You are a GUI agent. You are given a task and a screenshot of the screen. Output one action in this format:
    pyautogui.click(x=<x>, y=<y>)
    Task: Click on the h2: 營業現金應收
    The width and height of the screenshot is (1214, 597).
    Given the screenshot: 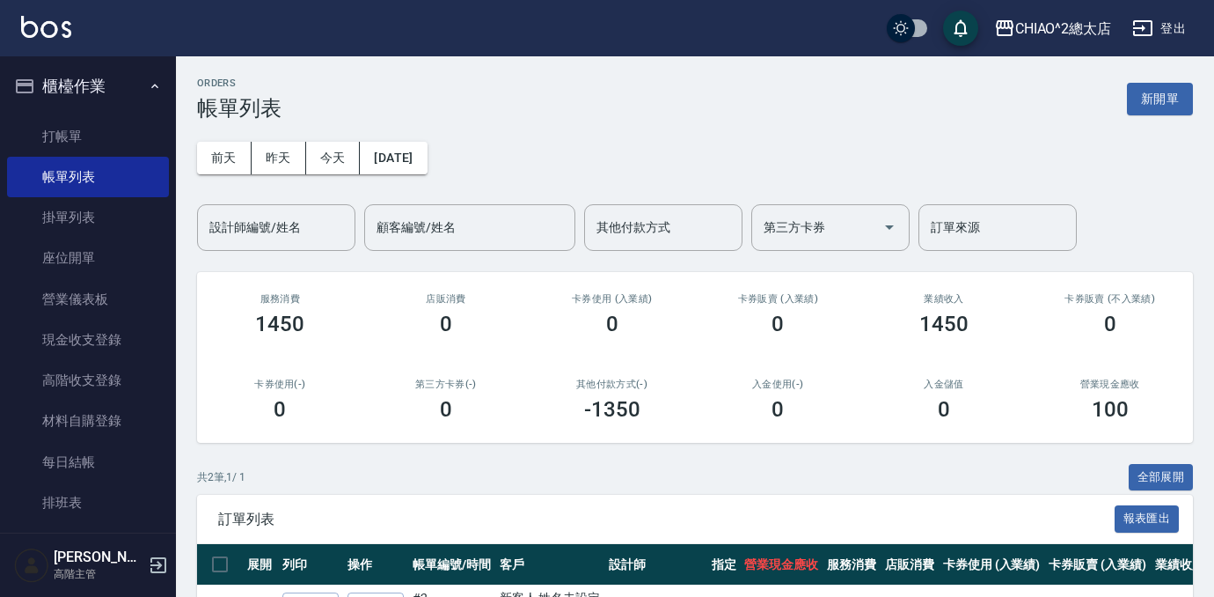 What is the action you would take?
    pyautogui.click(x=1110, y=384)
    